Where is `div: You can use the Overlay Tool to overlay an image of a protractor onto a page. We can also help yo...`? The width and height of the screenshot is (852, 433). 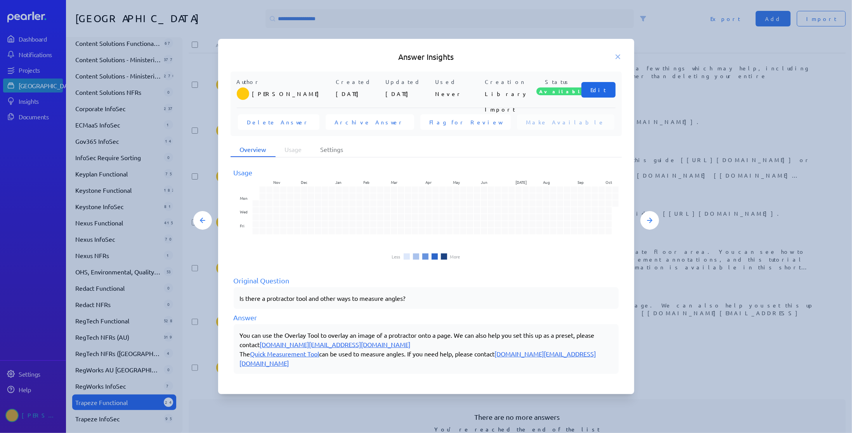 div: You can use the Overlay Tool to overlay an image of a protractor onto a page. We can also help yo... is located at coordinates (426, 349).